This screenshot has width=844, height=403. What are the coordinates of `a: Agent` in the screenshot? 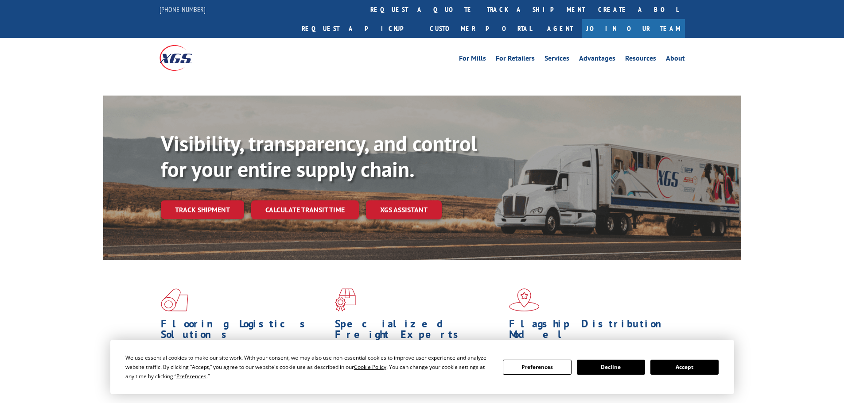 It's located at (560, 28).